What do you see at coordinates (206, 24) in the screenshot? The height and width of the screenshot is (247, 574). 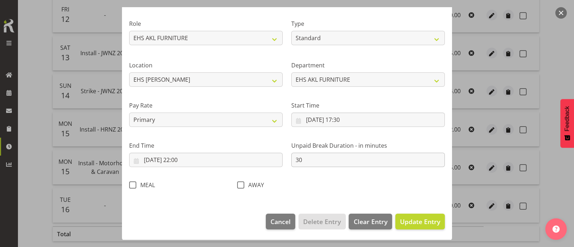 I see `label: Role` at bounding box center [206, 24].